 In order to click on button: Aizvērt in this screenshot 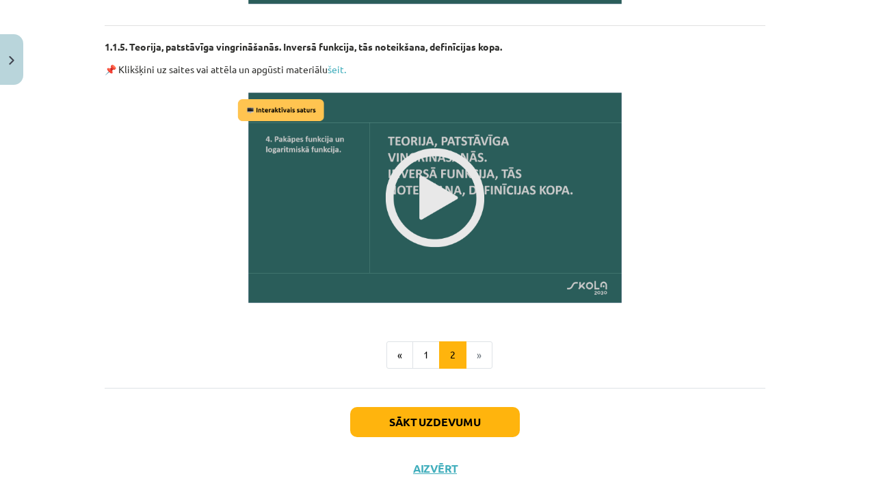, I will do `click(435, 469)`.